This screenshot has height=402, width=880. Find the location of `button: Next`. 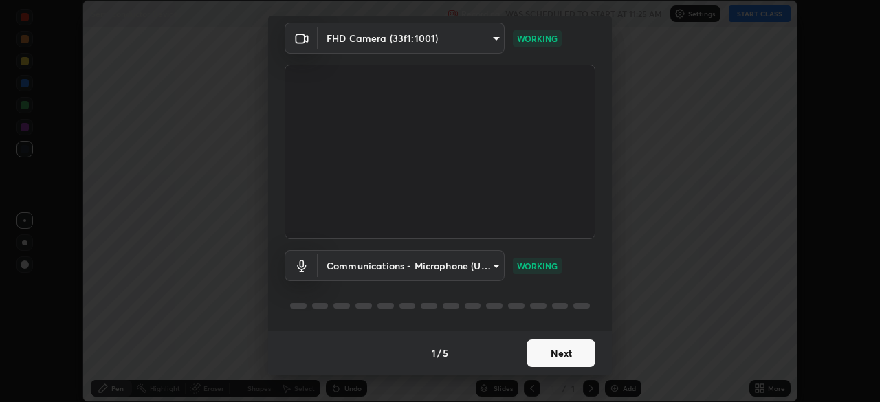

button: Next is located at coordinates (561, 353).